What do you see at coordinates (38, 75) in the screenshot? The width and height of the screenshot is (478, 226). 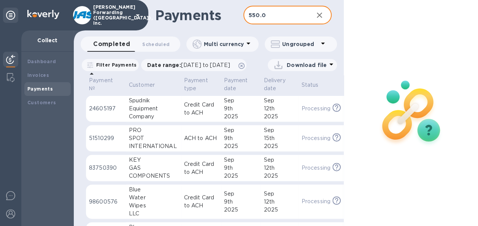 I see `b: Invoices` at bounding box center [38, 75].